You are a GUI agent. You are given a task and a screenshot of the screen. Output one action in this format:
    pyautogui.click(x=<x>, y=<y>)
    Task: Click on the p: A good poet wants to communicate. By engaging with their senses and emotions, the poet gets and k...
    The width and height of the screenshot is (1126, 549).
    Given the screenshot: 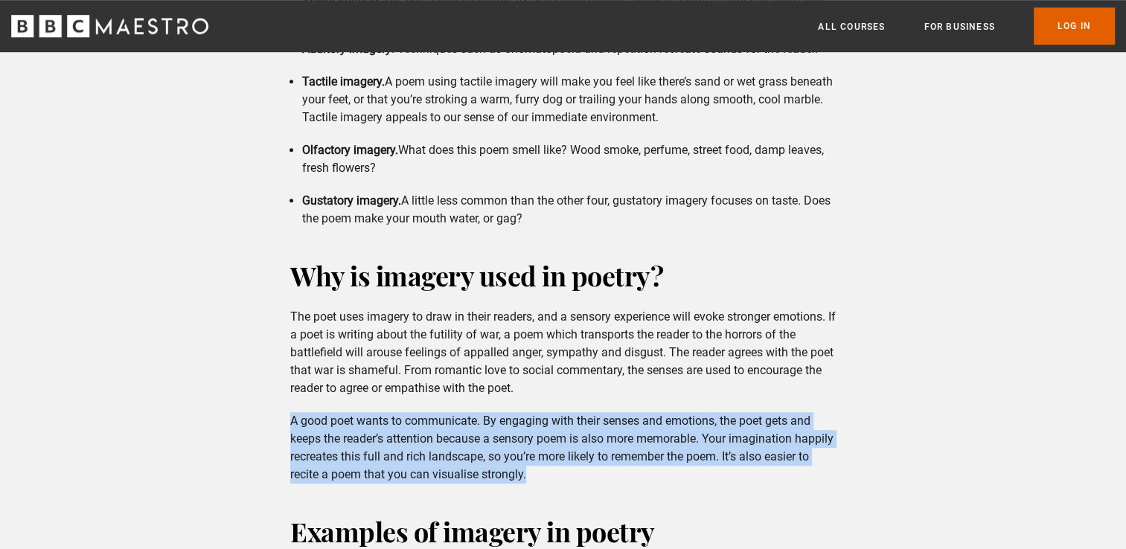 What is the action you would take?
    pyautogui.click(x=563, y=448)
    